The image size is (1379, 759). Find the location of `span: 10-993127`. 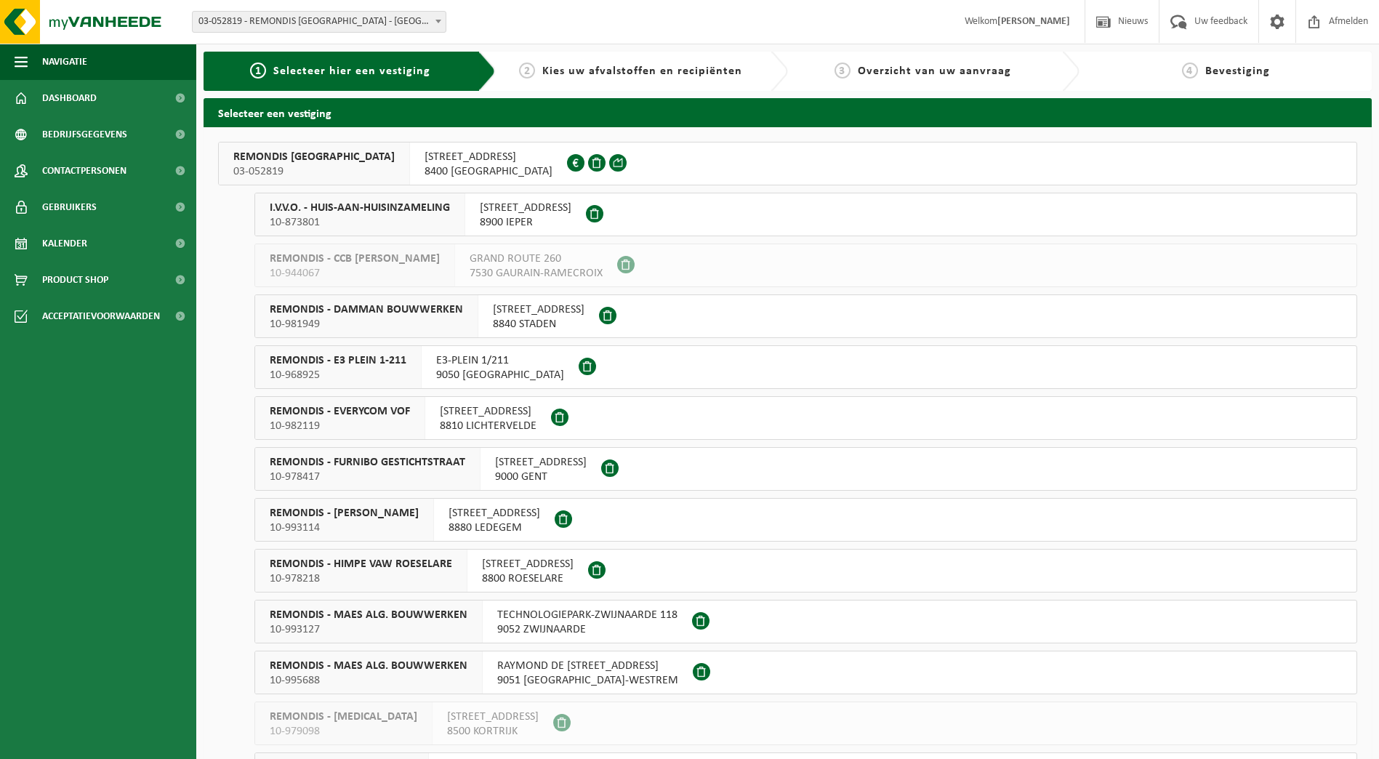

span: 10-993127 is located at coordinates (369, 630).